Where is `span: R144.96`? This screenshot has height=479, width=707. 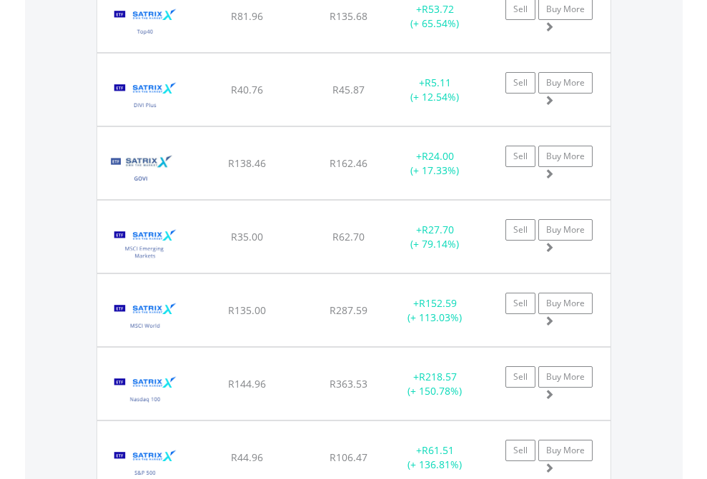
span: R144.96 is located at coordinates (246, 384).